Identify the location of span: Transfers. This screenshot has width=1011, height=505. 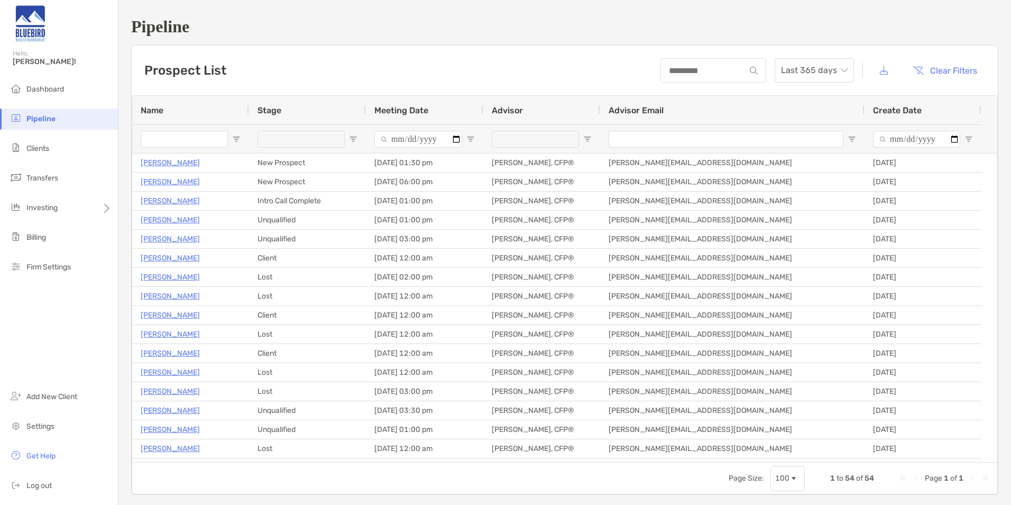
(42, 178).